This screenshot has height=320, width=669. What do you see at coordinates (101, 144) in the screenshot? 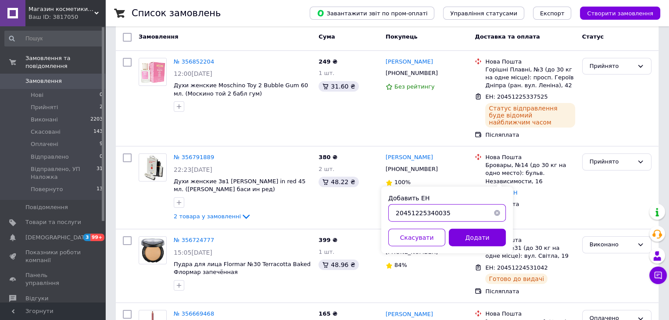
I see `span: 9` at bounding box center [101, 144].